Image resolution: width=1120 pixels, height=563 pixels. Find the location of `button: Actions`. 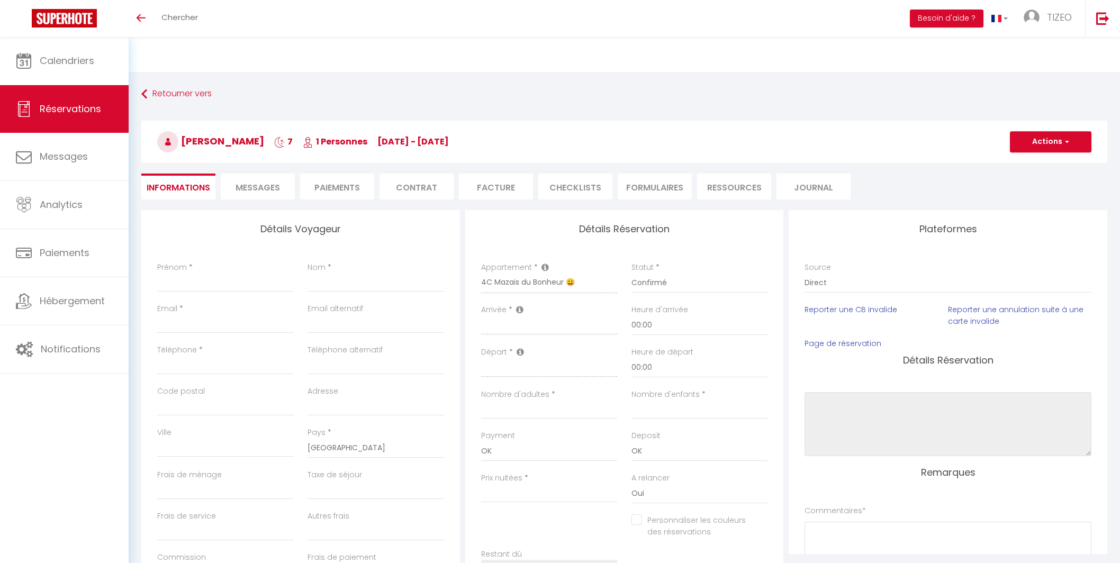

button: Actions is located at coordinates (1051, 142).